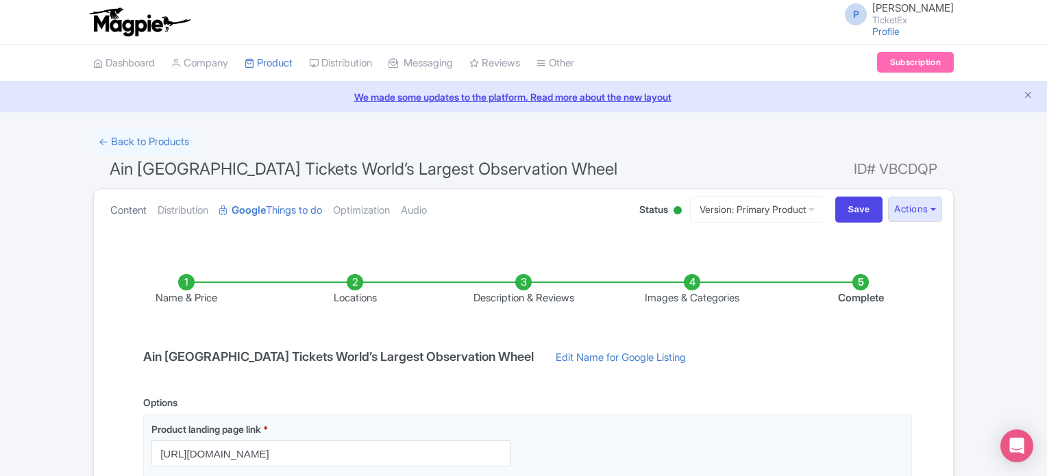 This screenshot has width=1047, height=476. Describe the element at coordinates (495, 63) in the screenshot. I see `a: Reviews` at that location.